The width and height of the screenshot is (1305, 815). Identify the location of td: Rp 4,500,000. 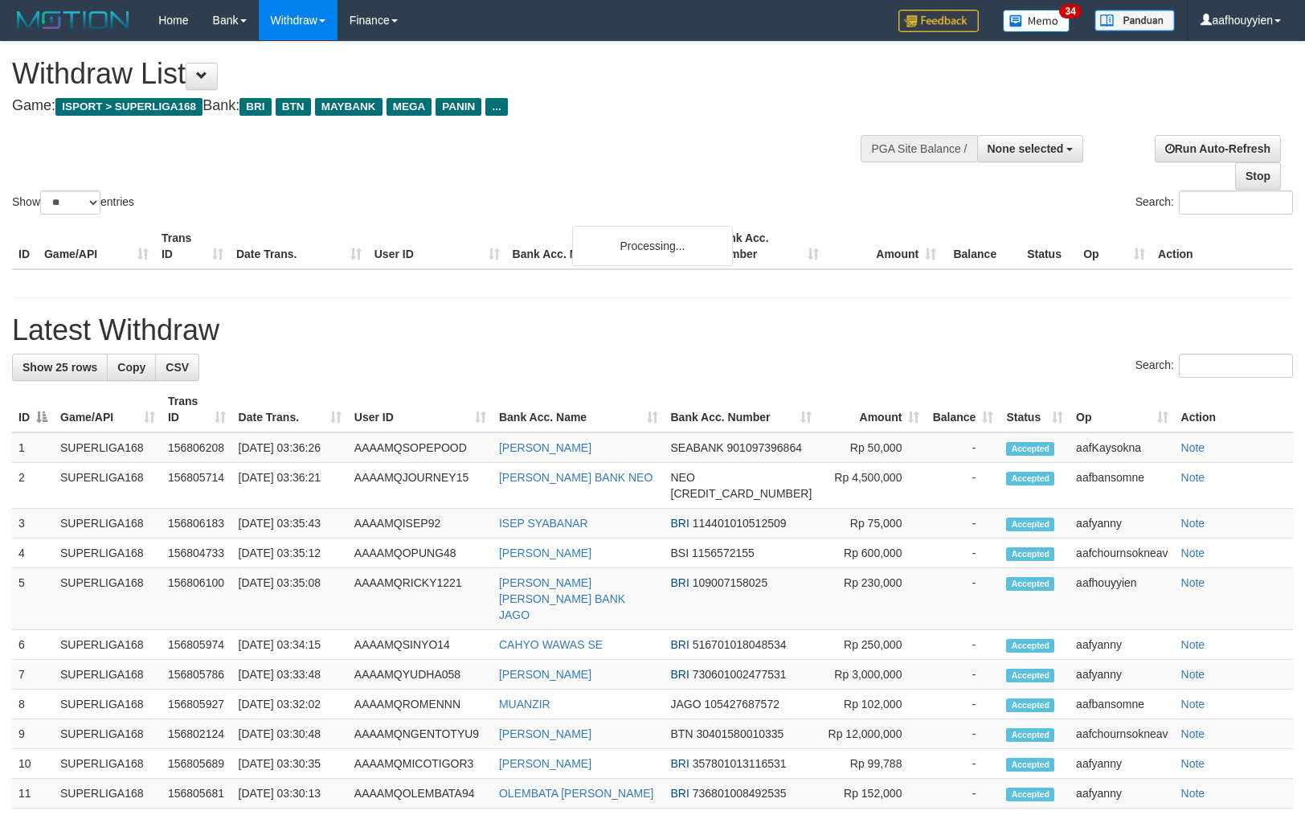
(872, 485).